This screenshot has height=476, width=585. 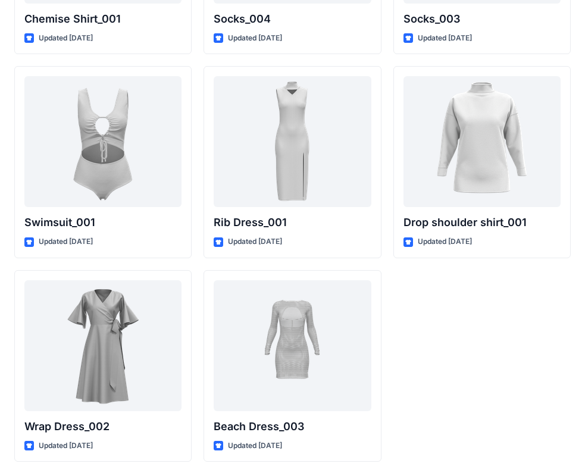 What do you see at coordinates (482, 222) in the screenshot?
I see `p: Drop shoulder shirt_001` at bounding box center [482, 222].